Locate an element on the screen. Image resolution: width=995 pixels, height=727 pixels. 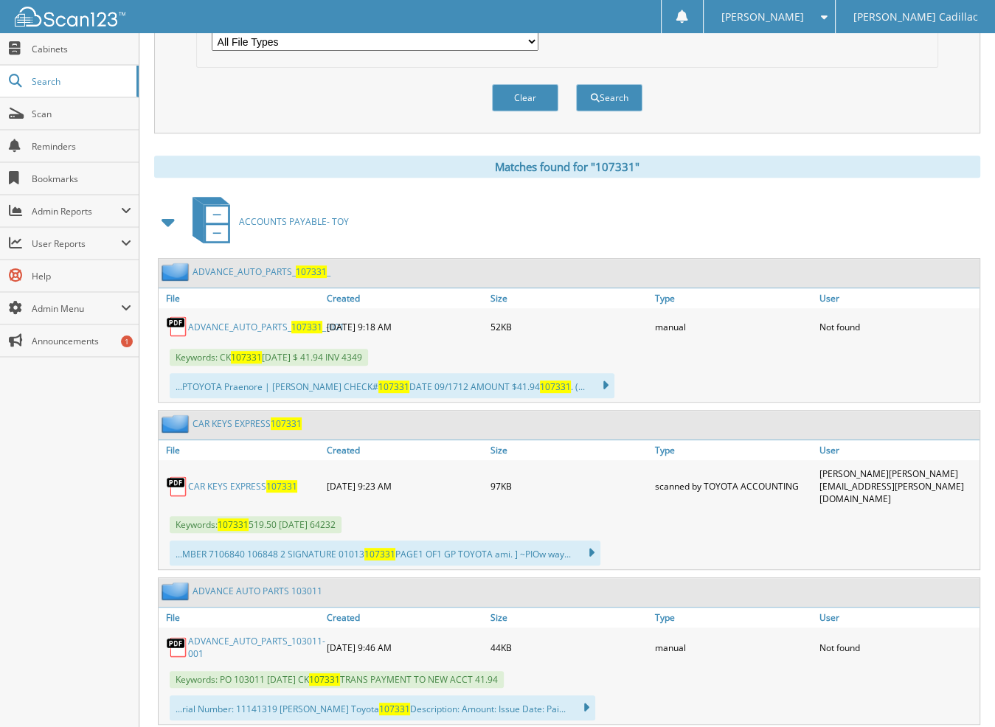
span: User Reports is located at coordinates (76, 243).